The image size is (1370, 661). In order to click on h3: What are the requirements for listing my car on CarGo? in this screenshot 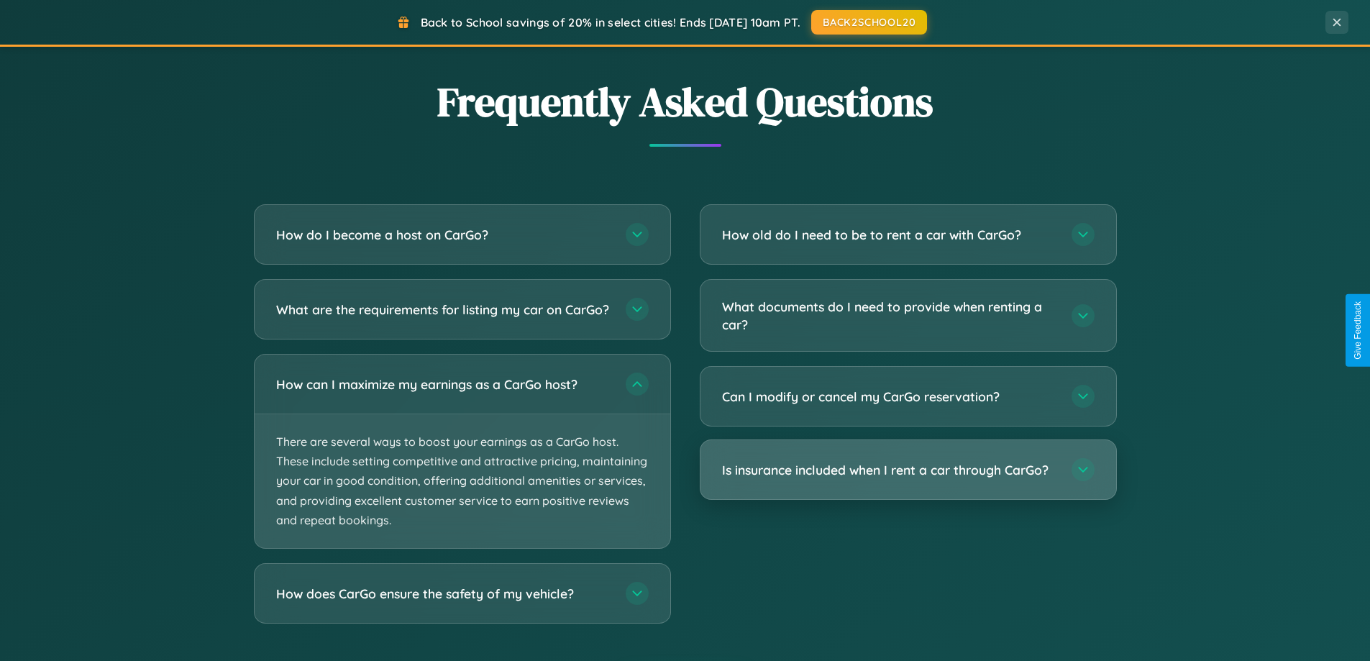, I will do `click(444, 309)`.